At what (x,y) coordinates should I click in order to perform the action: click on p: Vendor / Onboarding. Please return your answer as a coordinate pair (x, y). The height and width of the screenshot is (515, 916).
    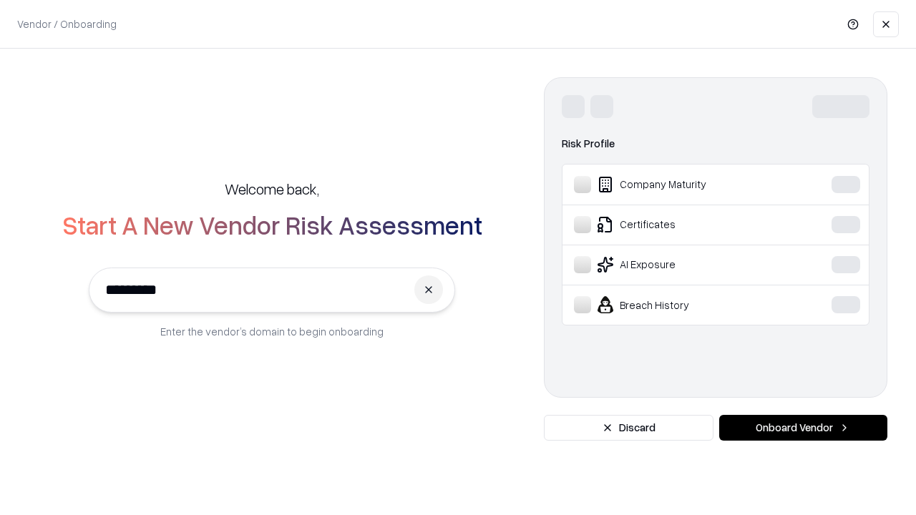
    Looking at the image, I should click on (67, 24).